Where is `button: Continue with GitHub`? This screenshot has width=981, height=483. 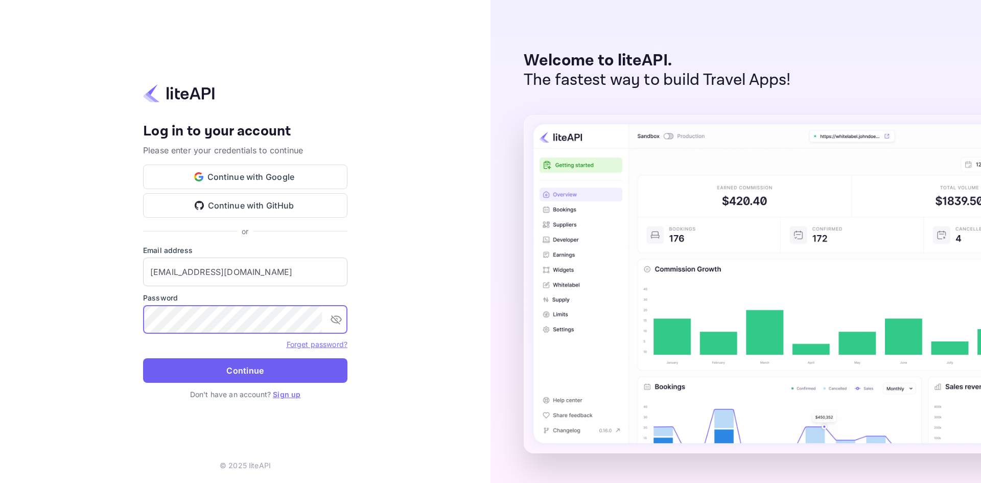
button: Continue with GitHub is located at coordinates (245, 205).